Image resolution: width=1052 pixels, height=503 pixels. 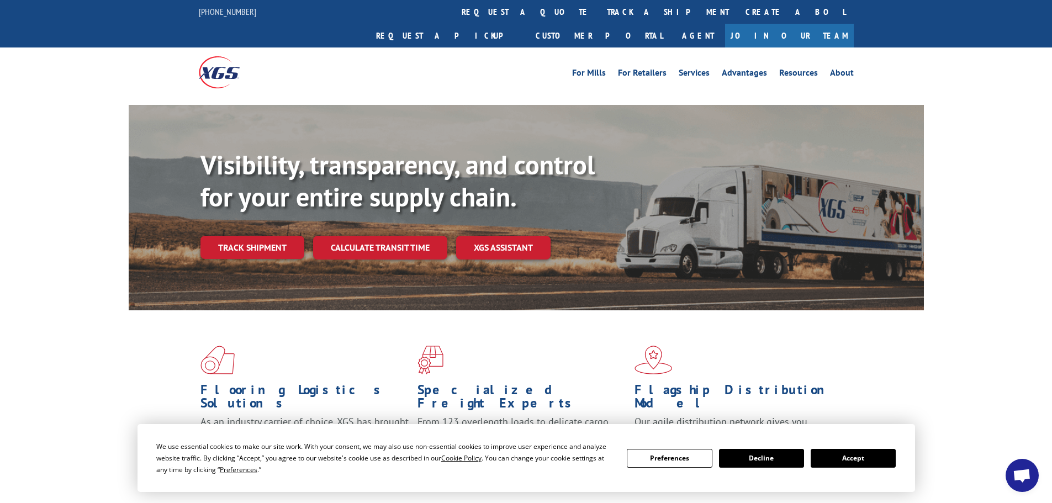 I want to click on a: Calculate transit time, so click(x=380, y=247).